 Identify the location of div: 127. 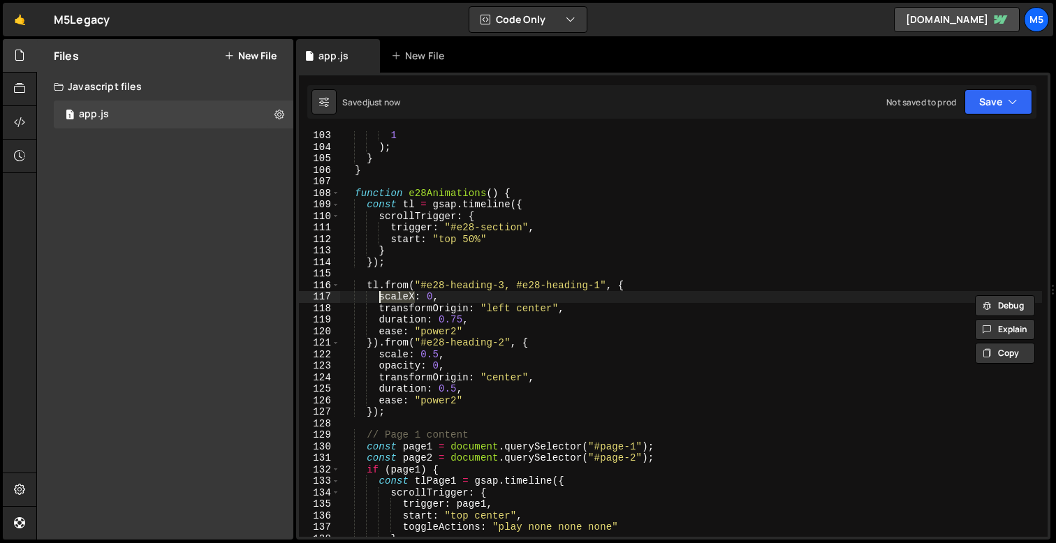
(319, 412).